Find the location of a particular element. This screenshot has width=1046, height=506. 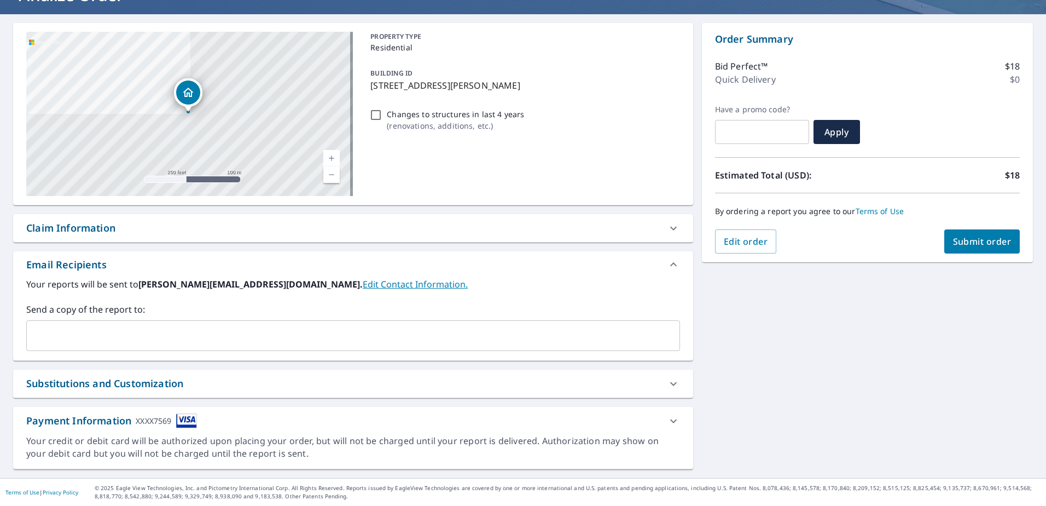

p: ( renovations, additions, etc. ) is located at coordinates (455, 125).